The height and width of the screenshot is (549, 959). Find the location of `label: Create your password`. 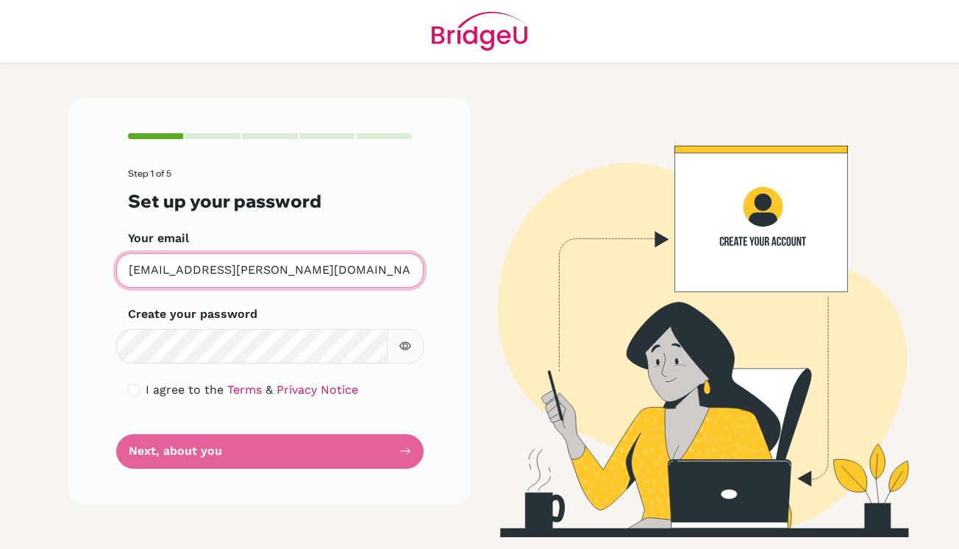

label: Create your password is located at coordinates (193, 314).